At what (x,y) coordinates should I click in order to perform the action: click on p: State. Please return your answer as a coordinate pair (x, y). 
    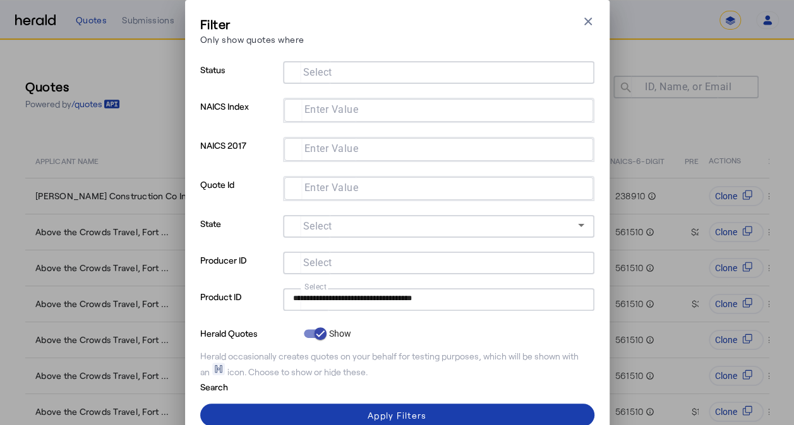
    Looking at the image, I should click on (239, 234).